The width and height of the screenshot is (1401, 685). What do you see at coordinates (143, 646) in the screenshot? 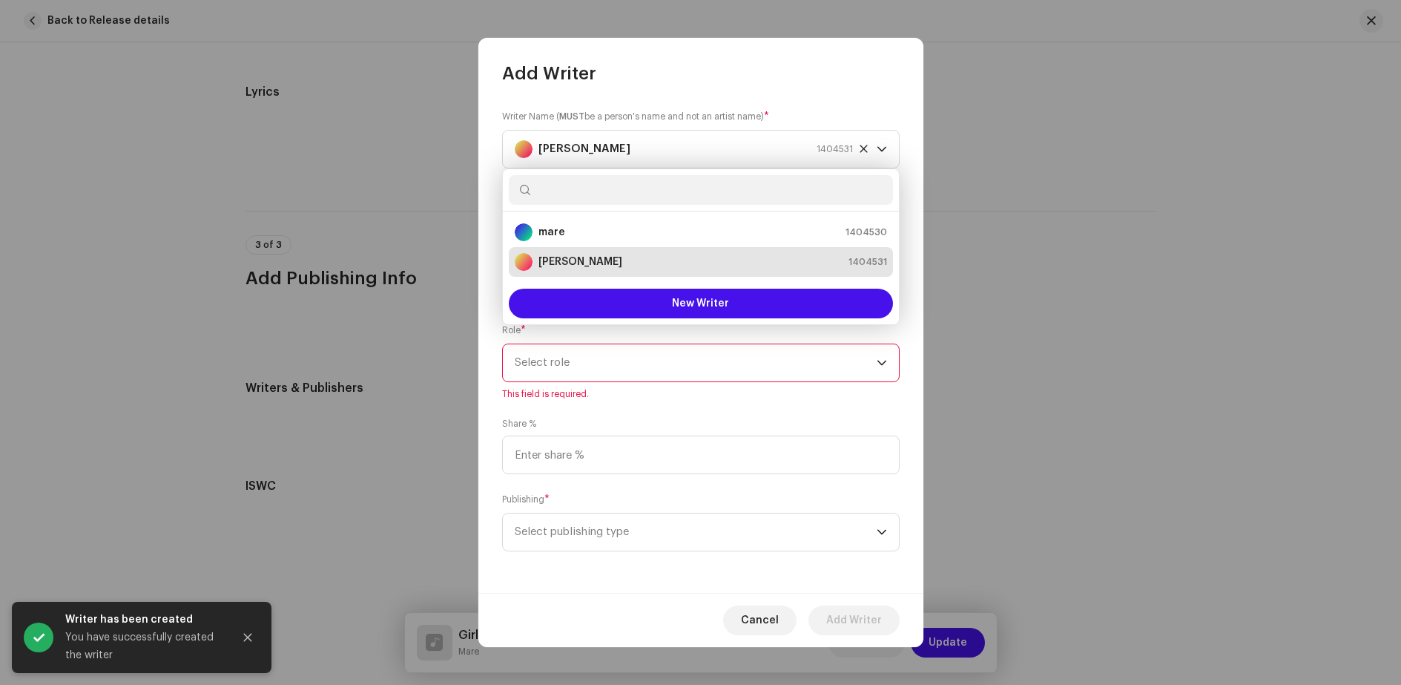
I see `div: You have successfully created the writer` at bounding box center [143, 646].